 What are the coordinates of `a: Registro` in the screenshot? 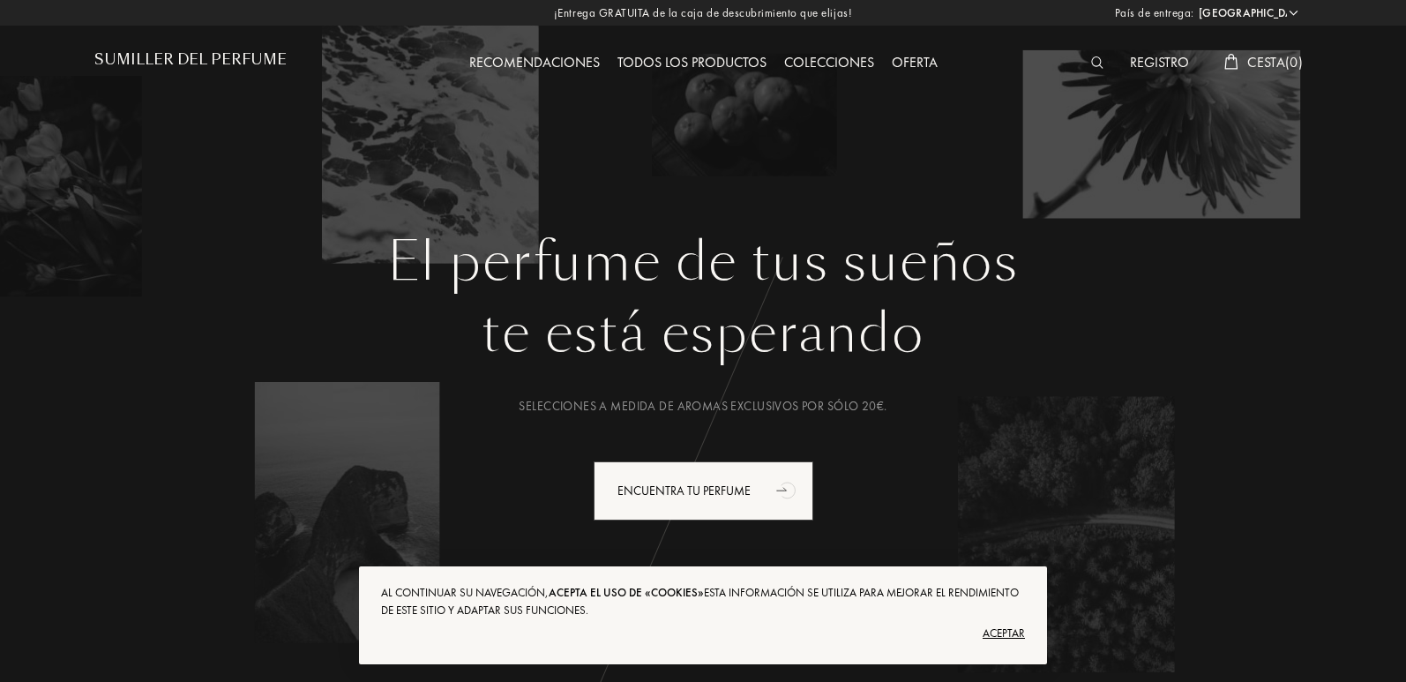 It's located at (1159, 62).